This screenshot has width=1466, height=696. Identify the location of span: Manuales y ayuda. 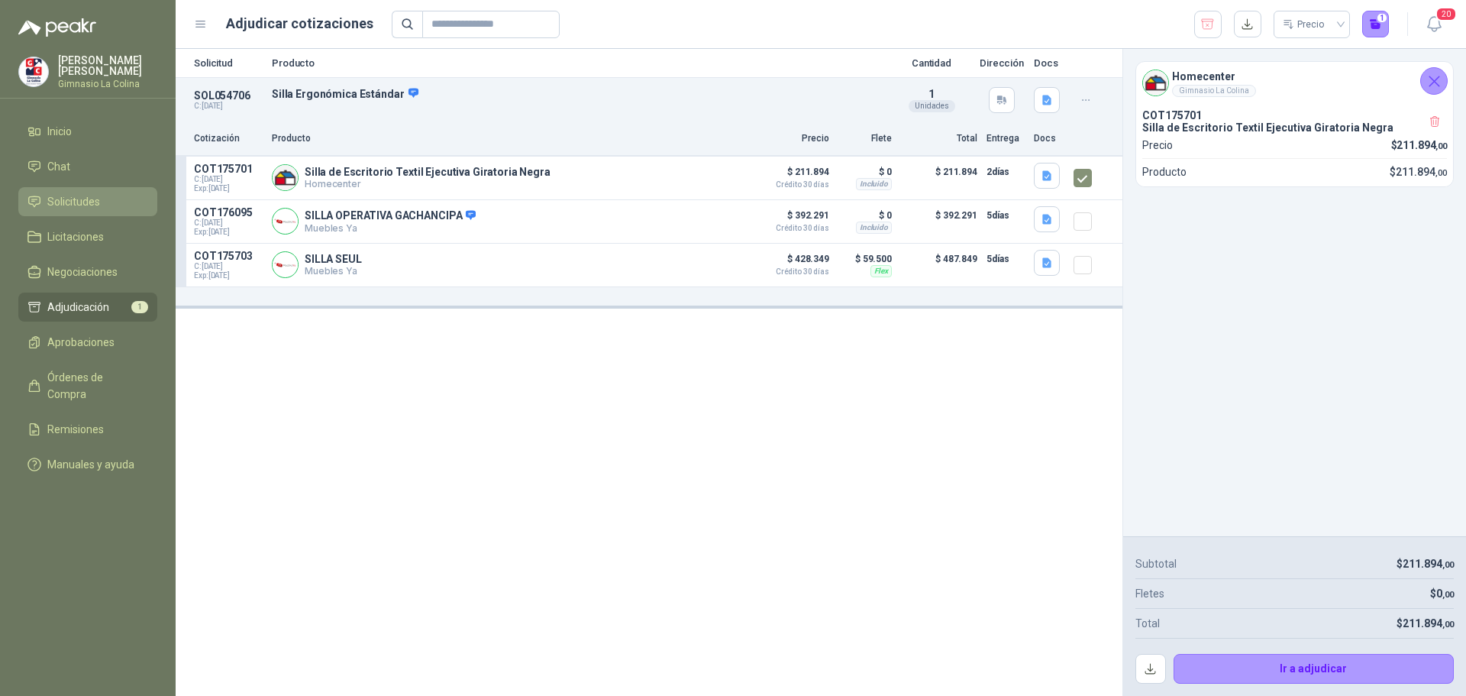
(91, 464).